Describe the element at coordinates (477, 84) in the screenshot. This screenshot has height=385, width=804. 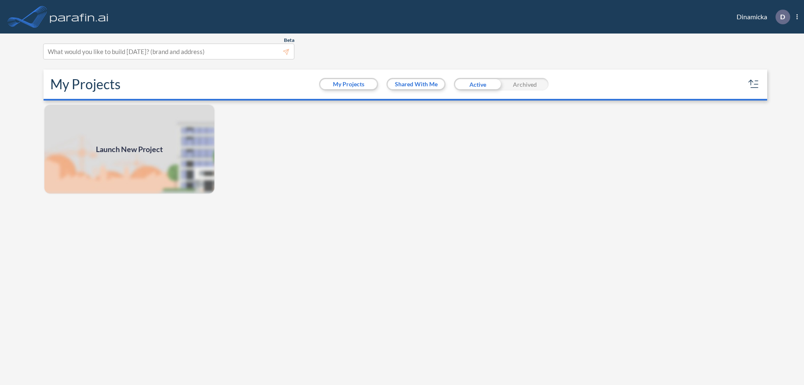
I see `div: Active` at that location.